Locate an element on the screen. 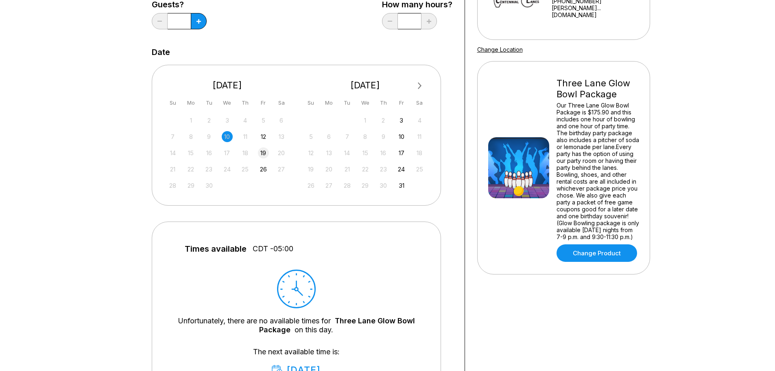 The height and width of the screenshot is (371, 775). div: Choose Friday, September 12th, 2025 is located at coordinates (263, 136).